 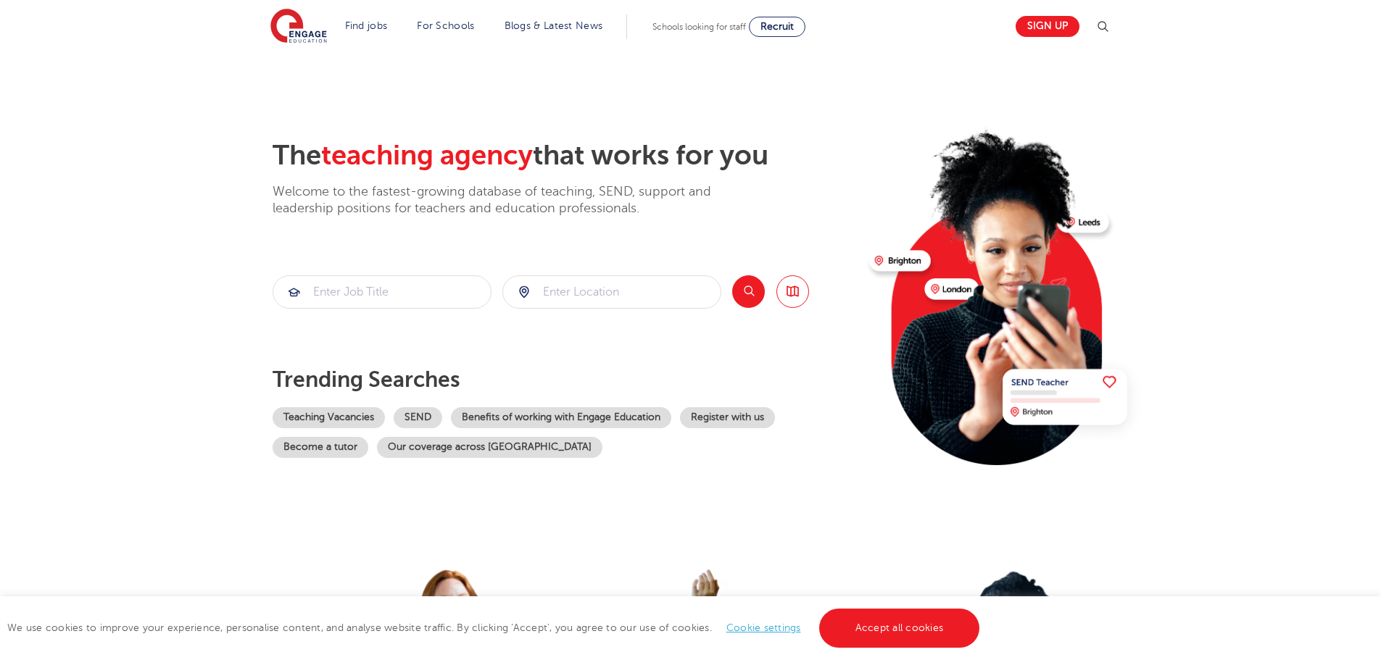 What do you see at coordinates (495, 628) in the screenshot?
I see `span: We use cookies to improve your experience, personalise content, and analyse website traffic. By c...` at bounding box center [495, 628].